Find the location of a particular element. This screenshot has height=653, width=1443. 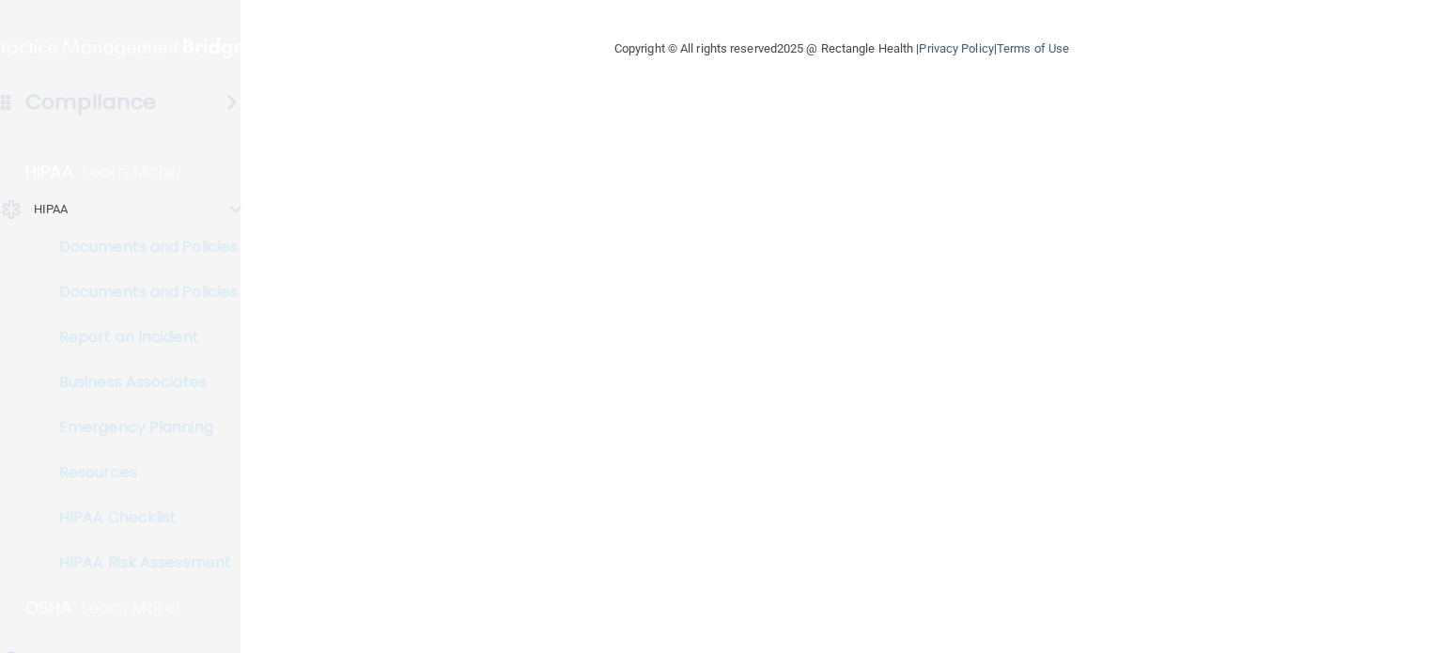

p: Report an Incident is located at coordinates (140, 337).